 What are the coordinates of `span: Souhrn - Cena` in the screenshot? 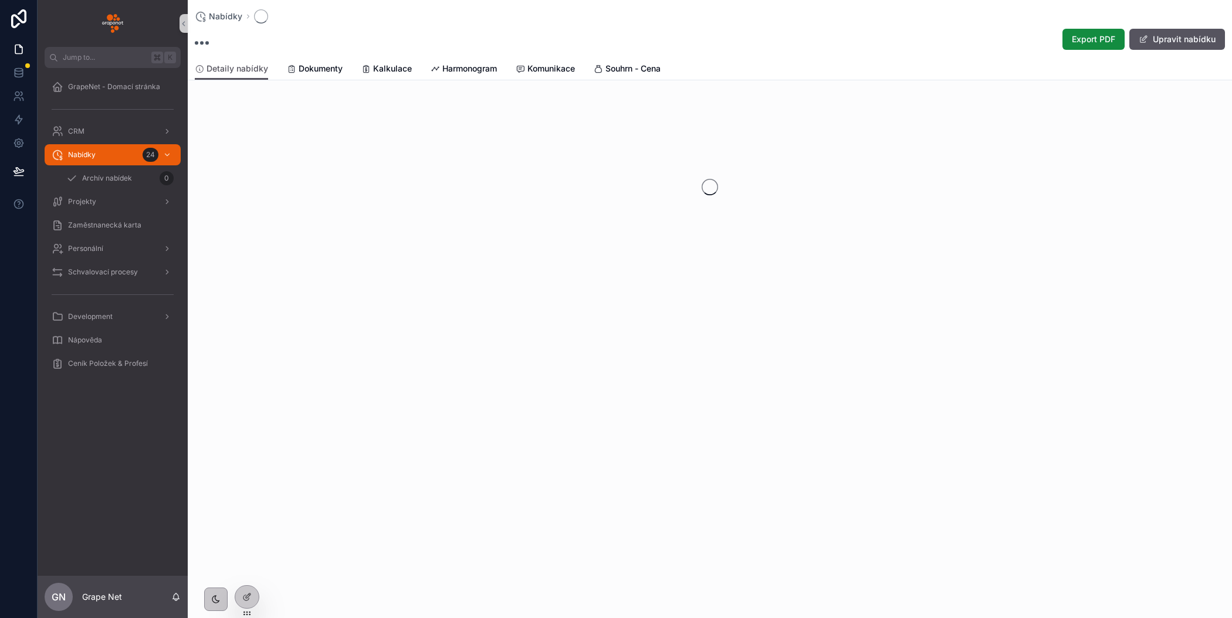 It's located at (633, 69).